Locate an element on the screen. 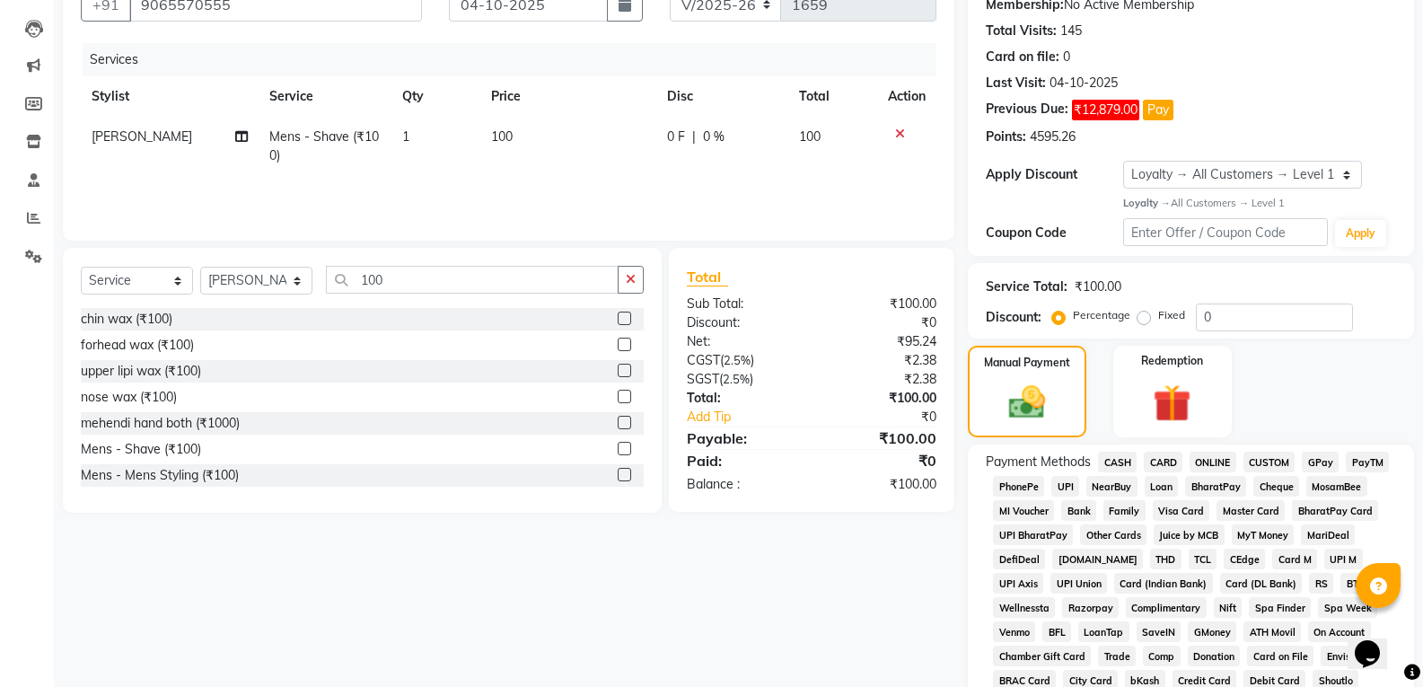 The height and width of the screenshot is (687, 1423). div: Services is located at coordinates (516, 59).